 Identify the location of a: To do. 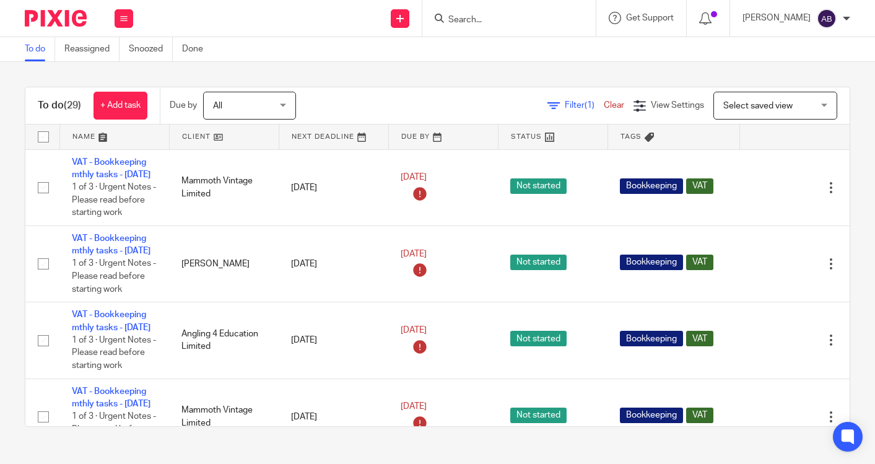
(40, 49).